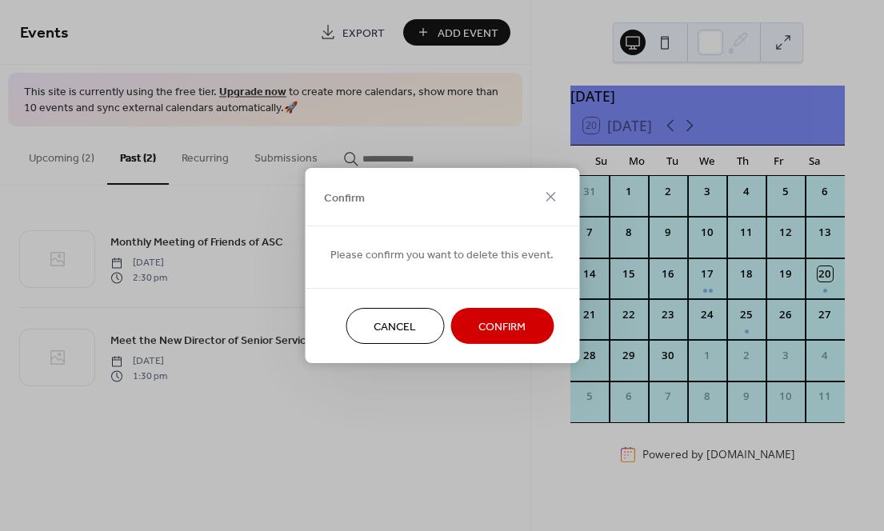 The height and width of the screenshot is (531, 884). I want to click on span: Please confirm you want to delete this event., so click(442, 255).